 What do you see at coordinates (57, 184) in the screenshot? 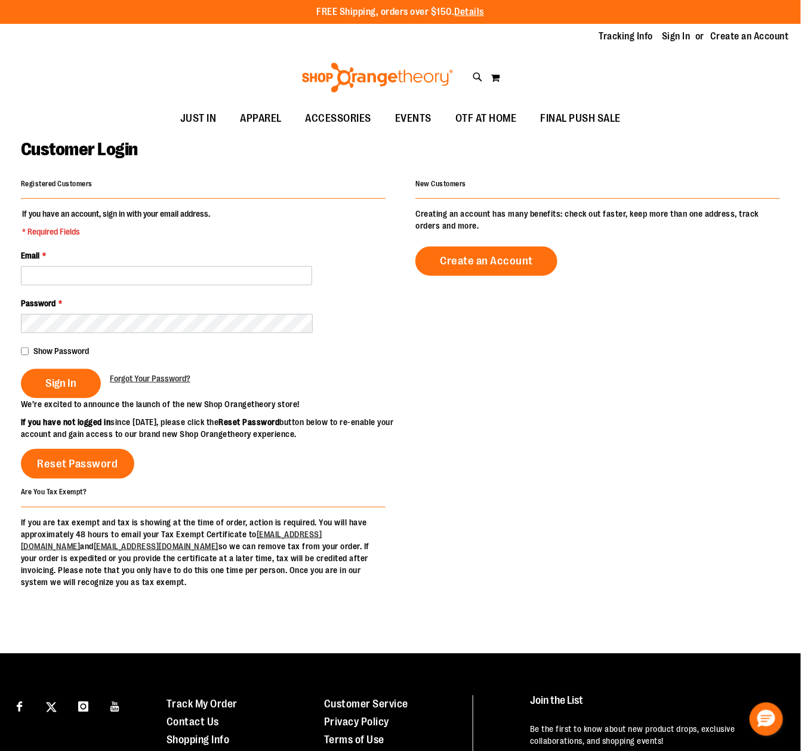
I see `strong: Registered Customers` at bounding box center [57, 184].